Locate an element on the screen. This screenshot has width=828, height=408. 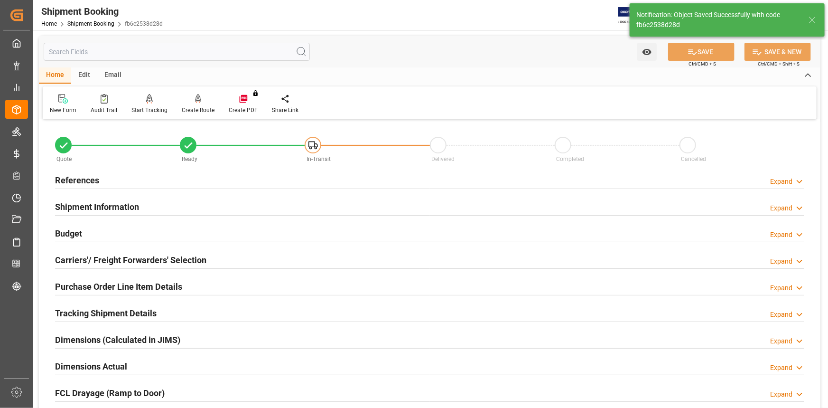
h2: Dimensions (Calculated in JIMS) is located at coordinates (118, 339).